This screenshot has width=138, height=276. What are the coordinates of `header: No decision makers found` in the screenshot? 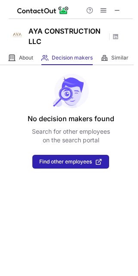 It's located at (71, 119).